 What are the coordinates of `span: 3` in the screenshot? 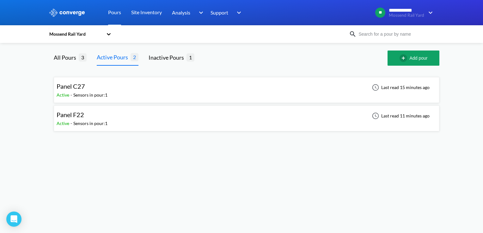 It's located at (82, 57).